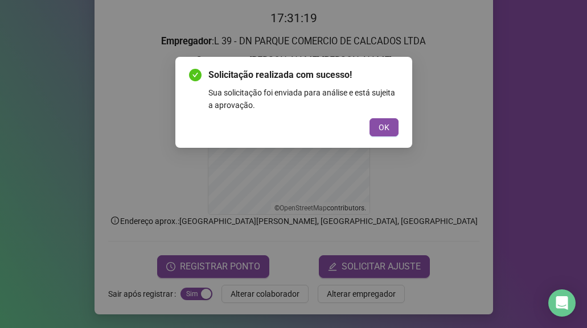 This screenshot has height=328, width=587. Describe the element at coordinates (195, 75) in the screenshot. I see `span: check-circle` at that location.